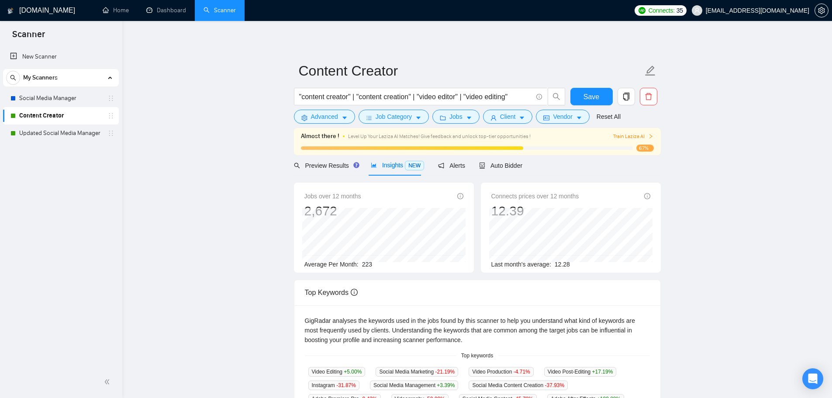 The image size is (832, 398). I want to click on button: search, so click(13, 78).